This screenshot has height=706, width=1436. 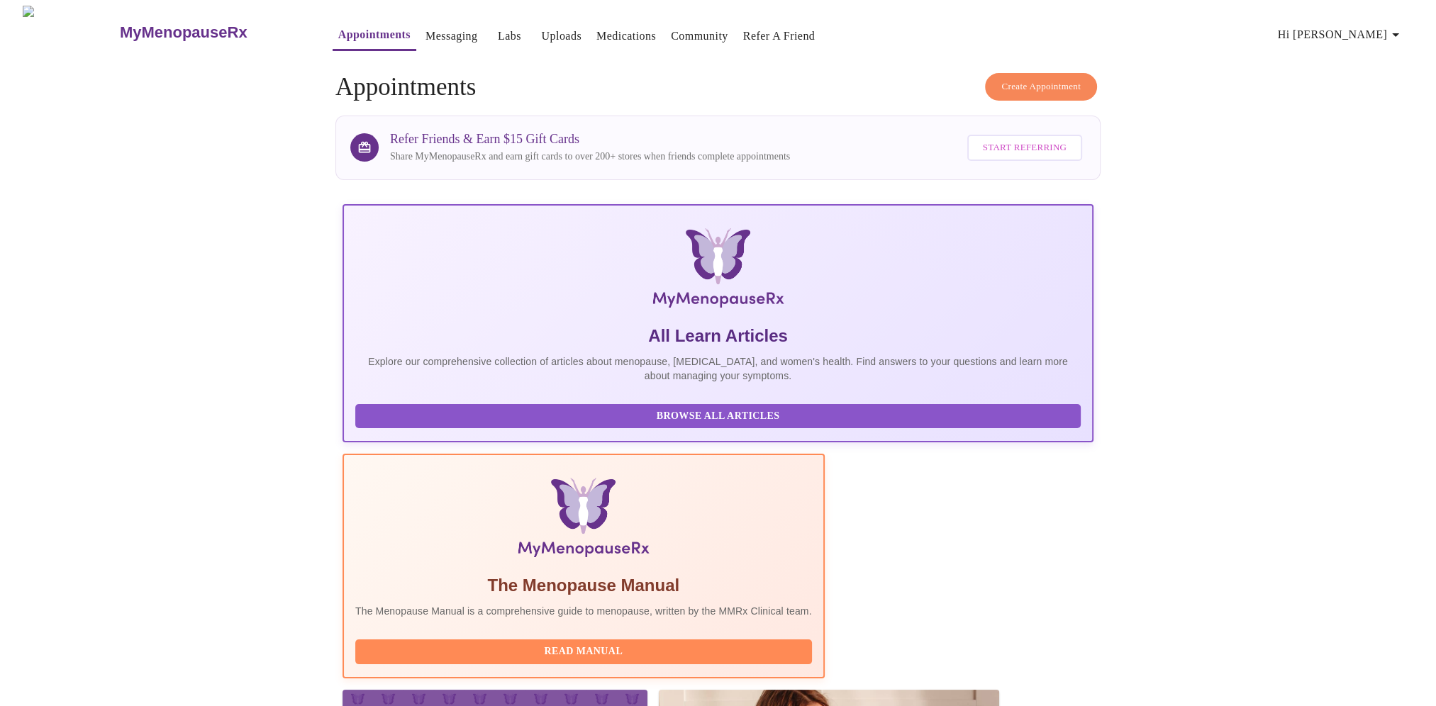 What do you see at coordinates (590, 139) in the screenshot?
I see `h3: Refer Friends & Earn $15 Gift Cards` at bounding box center [590, 139].